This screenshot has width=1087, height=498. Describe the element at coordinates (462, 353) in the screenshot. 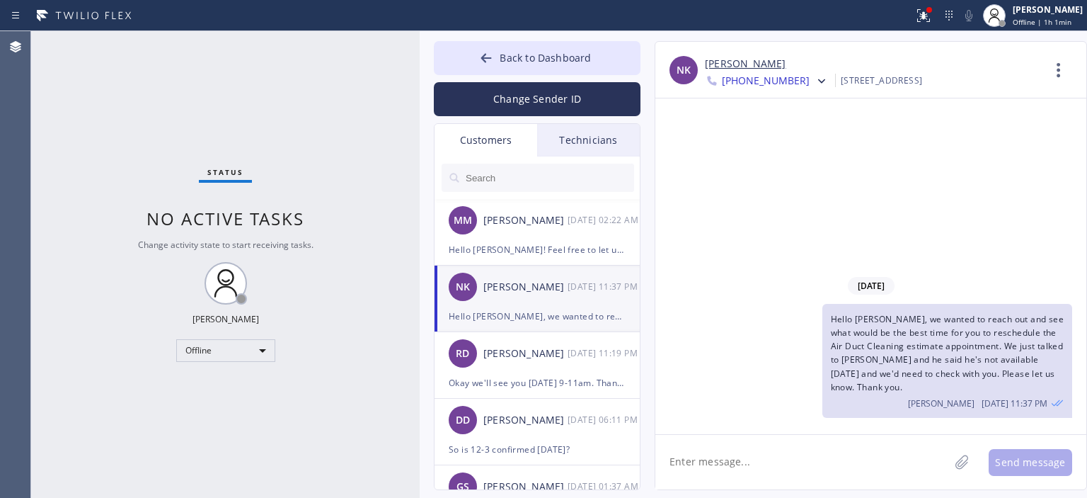

I see `span: RD` at that location.